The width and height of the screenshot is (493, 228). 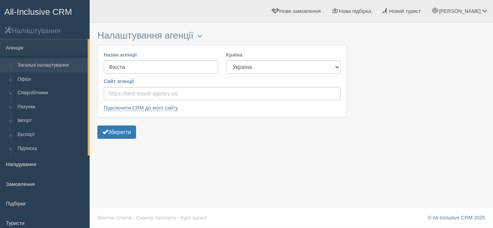 I want to click on a: Підключити CRM до мого сайту, so click(x=141, y=108).